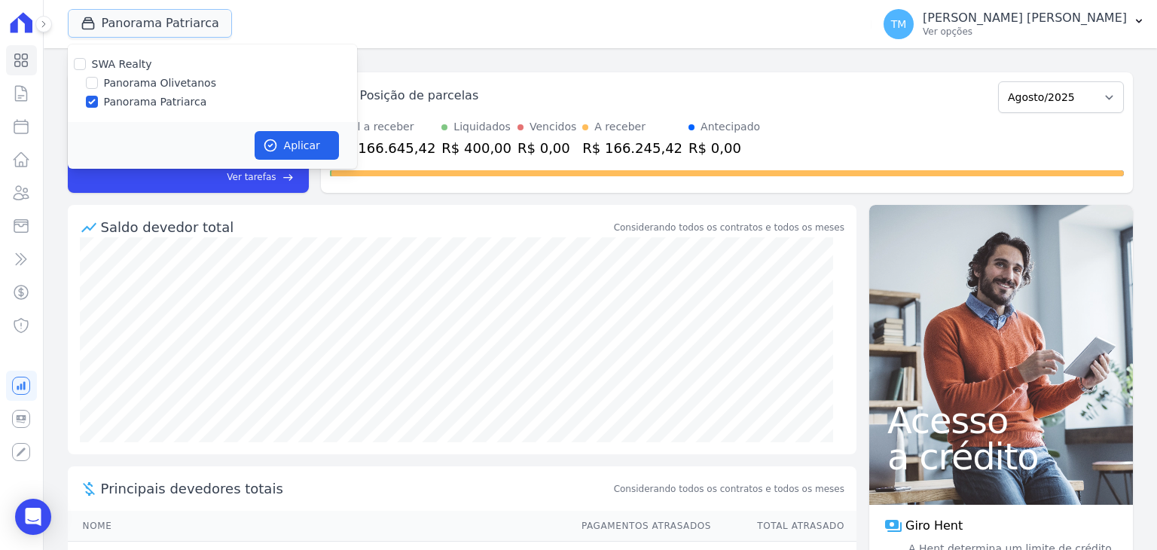 Image resolution: width=1157 pixels, height=550 pixels. I want to click on a: Ver tarefas east, so click(225, 177).